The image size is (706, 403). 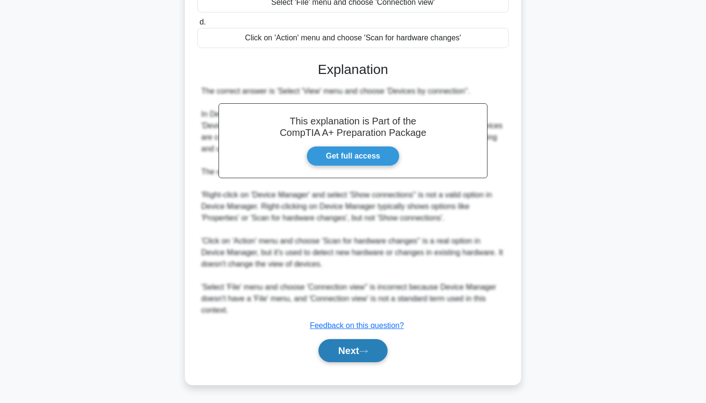 What do you see at coordinates (353, 38) in the screenshot?
I see `div: Click on 'Action' menu and choose 'Scan for hardware changes'` at bounding box center [353, 38].